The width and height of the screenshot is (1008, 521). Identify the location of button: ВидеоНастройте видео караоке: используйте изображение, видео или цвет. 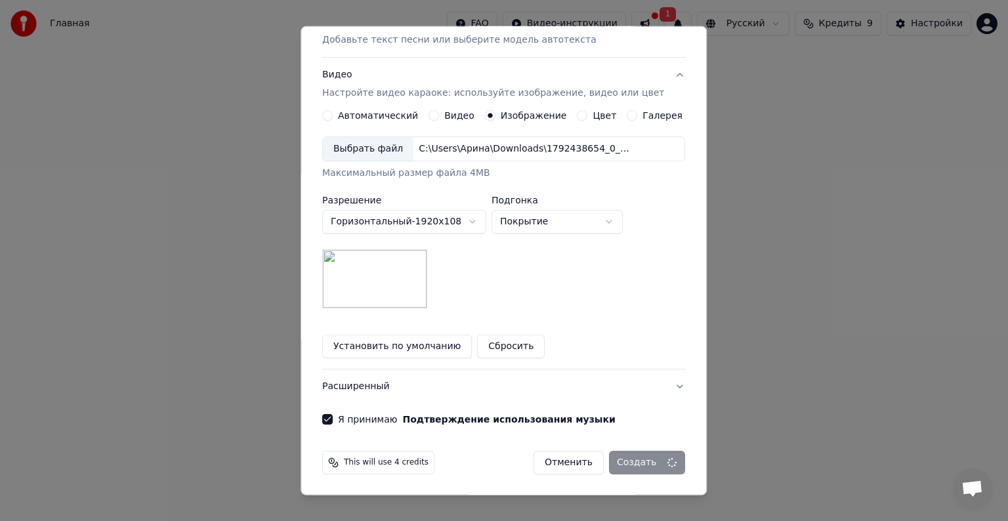
(503, 84).